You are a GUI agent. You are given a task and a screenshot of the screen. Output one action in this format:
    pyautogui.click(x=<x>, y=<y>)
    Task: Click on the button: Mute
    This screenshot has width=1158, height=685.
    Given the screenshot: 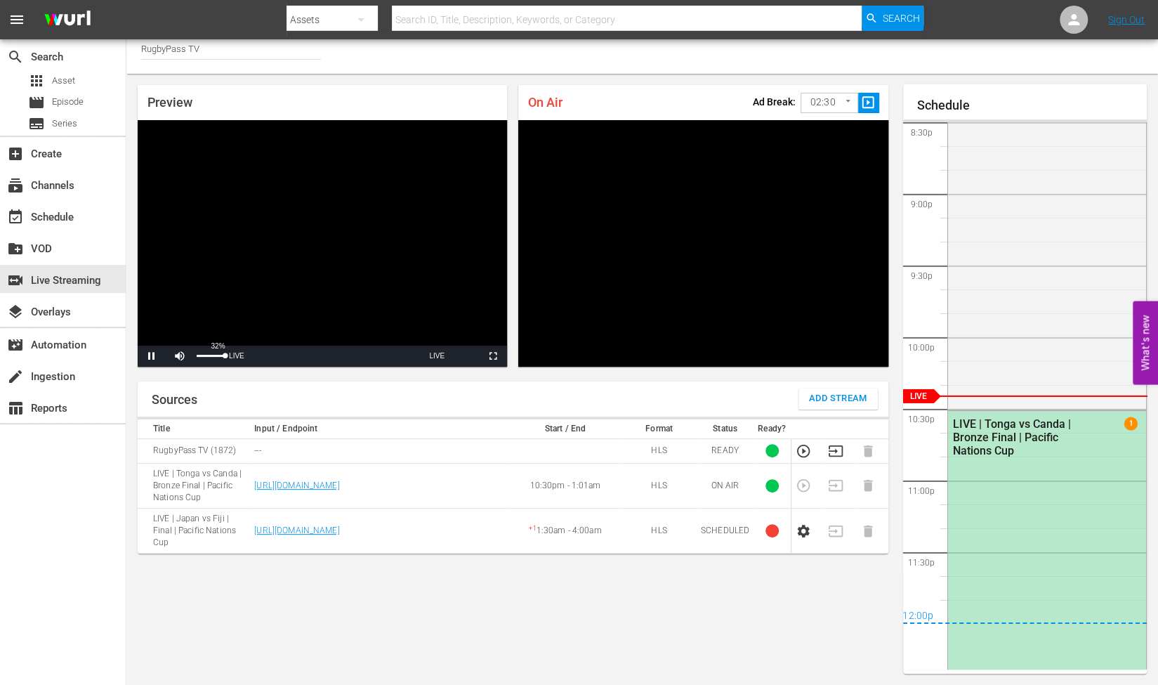 What is the action you would take?
    pyautogui.click(x=180, y=356)
    